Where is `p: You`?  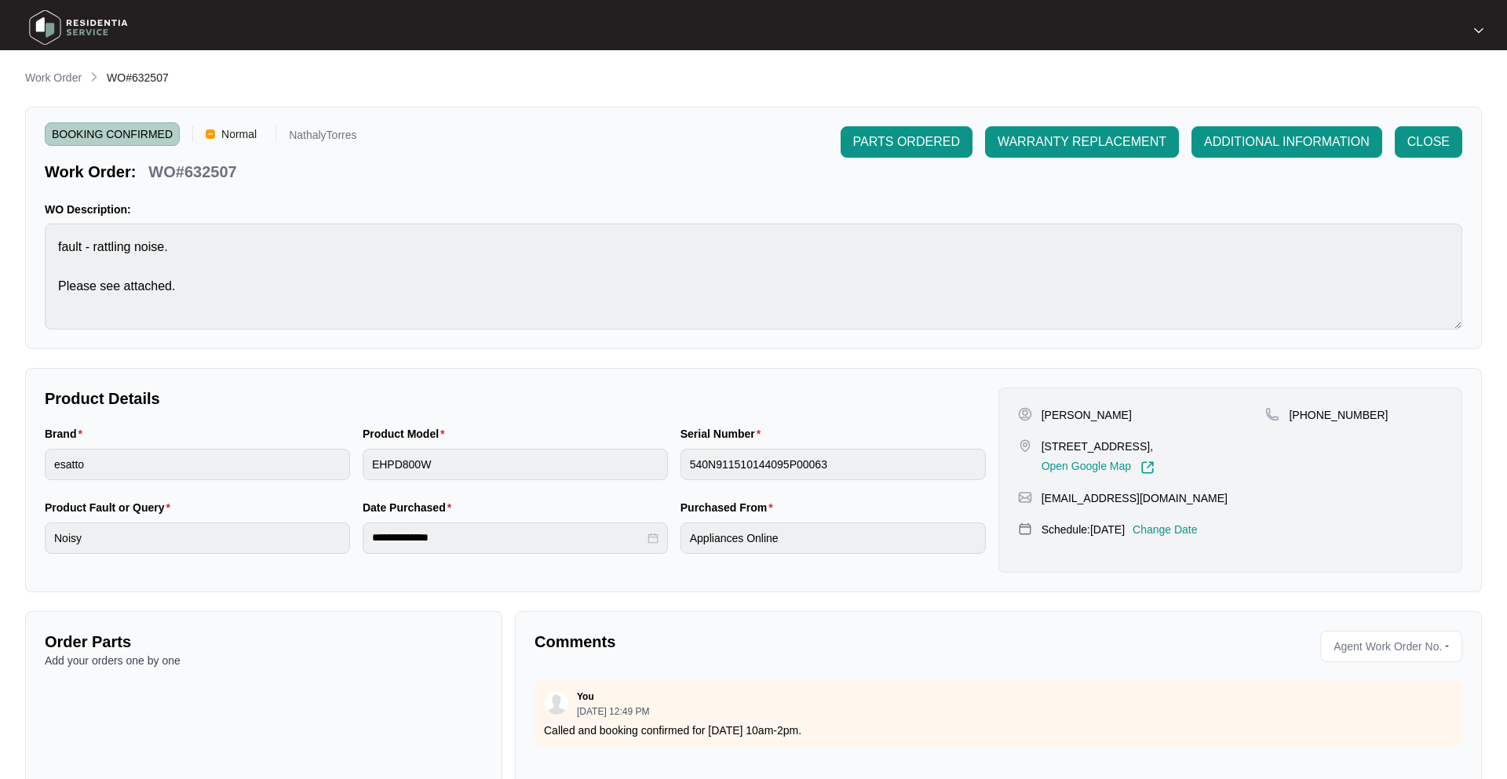
p: You is located at coordinates (586, 697).